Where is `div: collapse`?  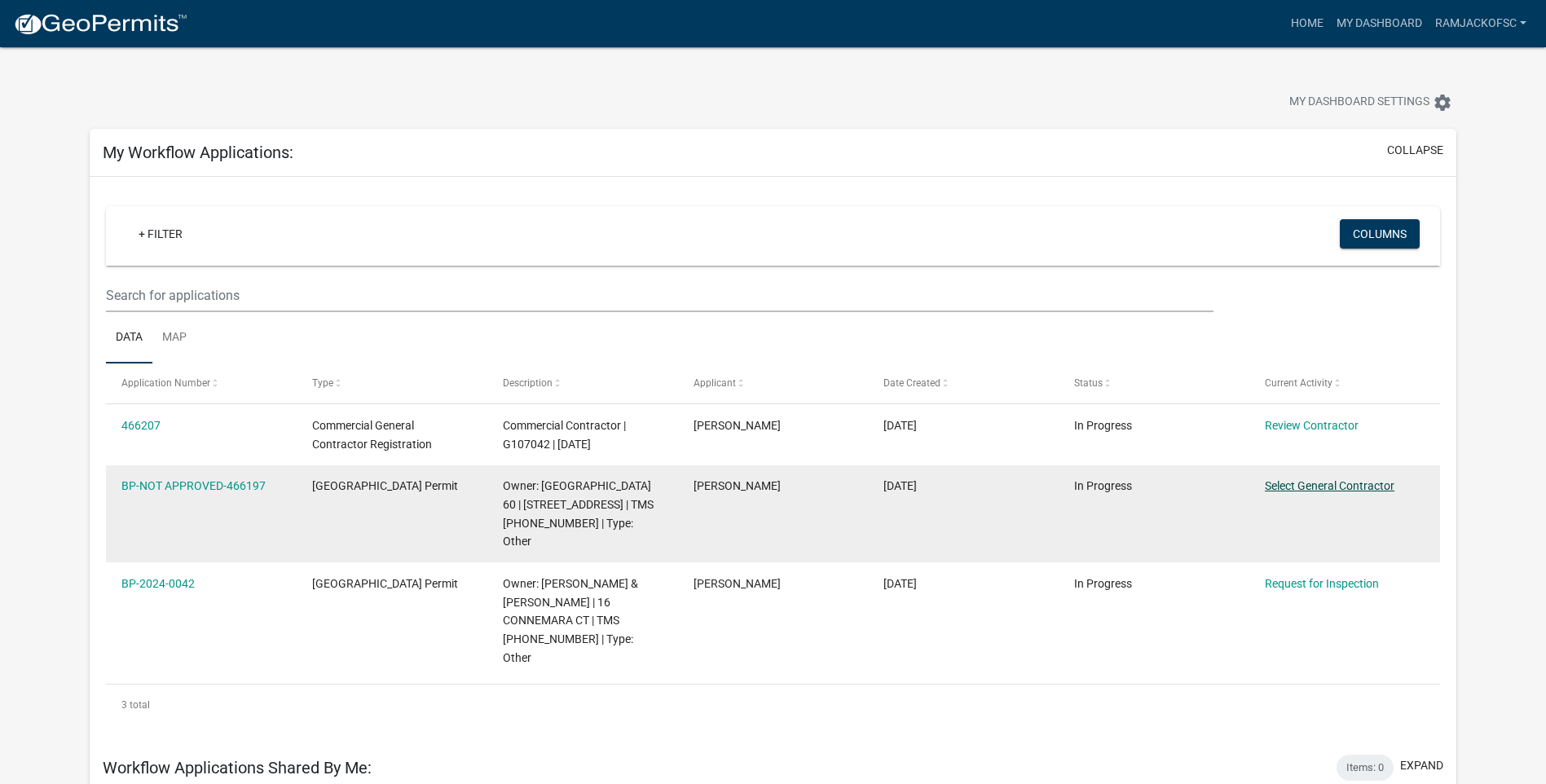 div: collapse is located at coordinates (773, 459).